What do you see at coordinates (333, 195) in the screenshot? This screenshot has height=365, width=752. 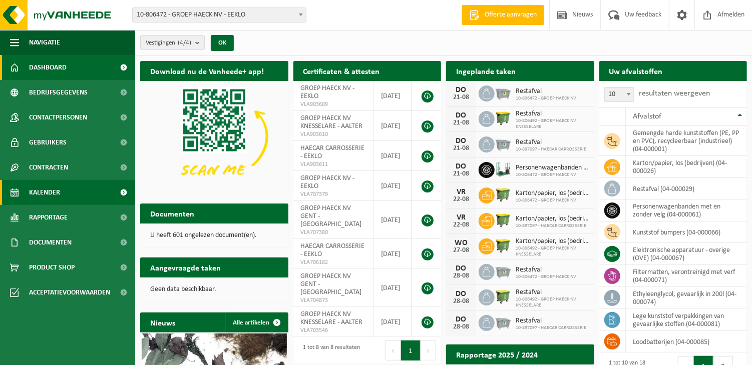 I see `span: VLA707379` at bounding box center [333, 195].